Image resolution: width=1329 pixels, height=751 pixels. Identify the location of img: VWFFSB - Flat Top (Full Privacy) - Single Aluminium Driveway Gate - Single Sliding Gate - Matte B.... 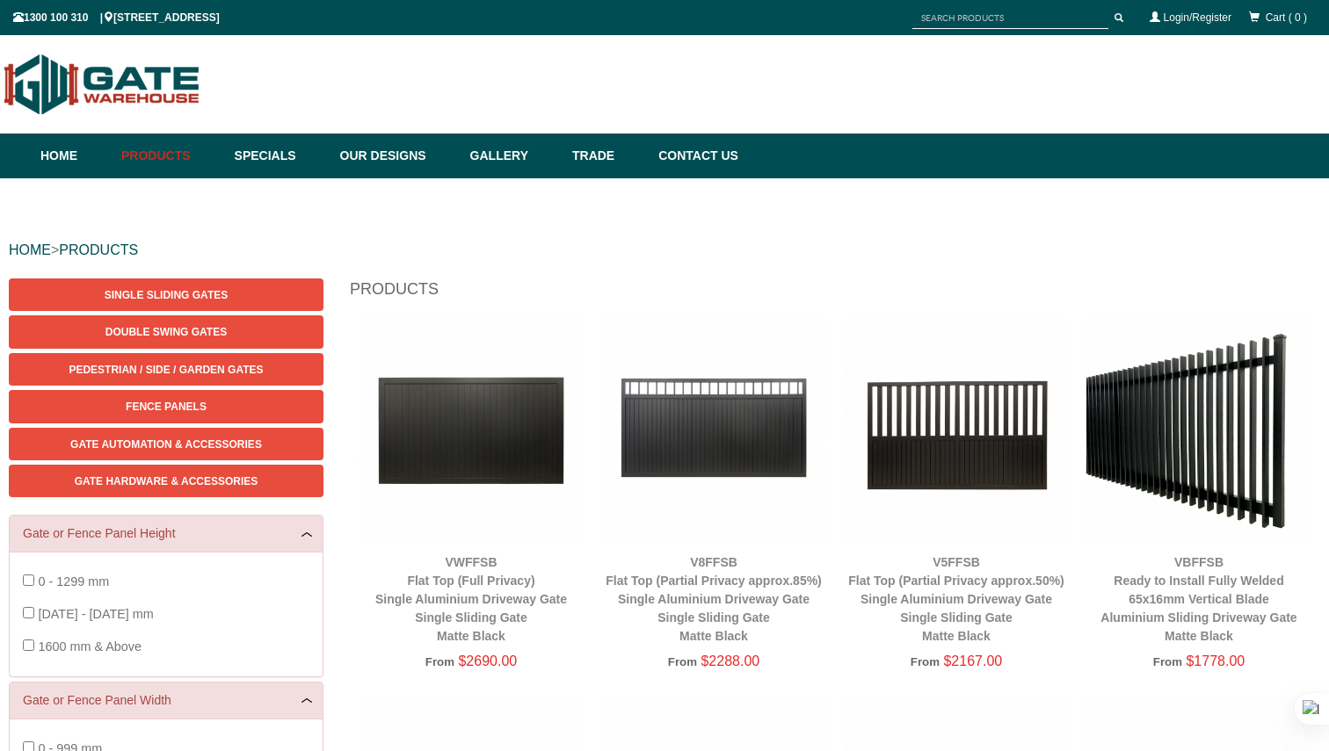
(471, 431).